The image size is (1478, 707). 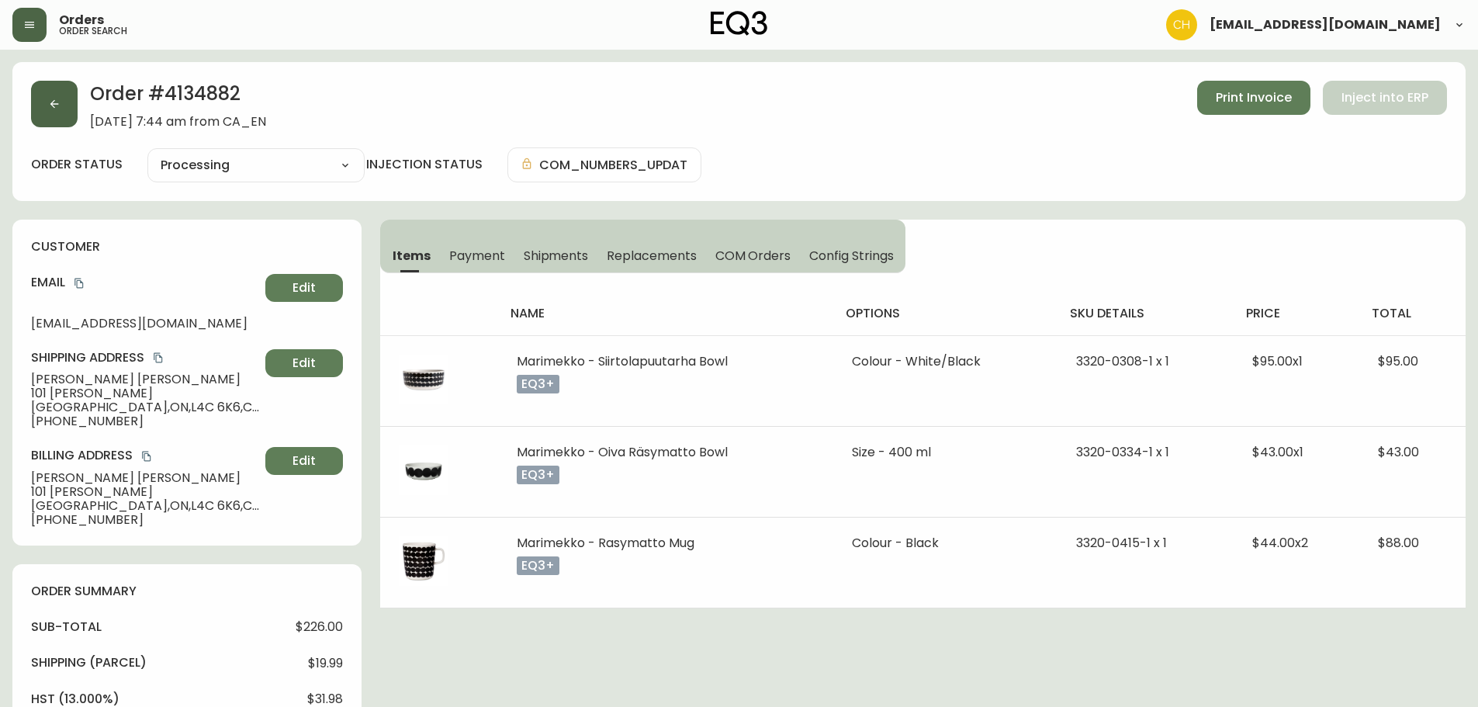 I want to click on span: COM Orders, so click(x=753, y=255).